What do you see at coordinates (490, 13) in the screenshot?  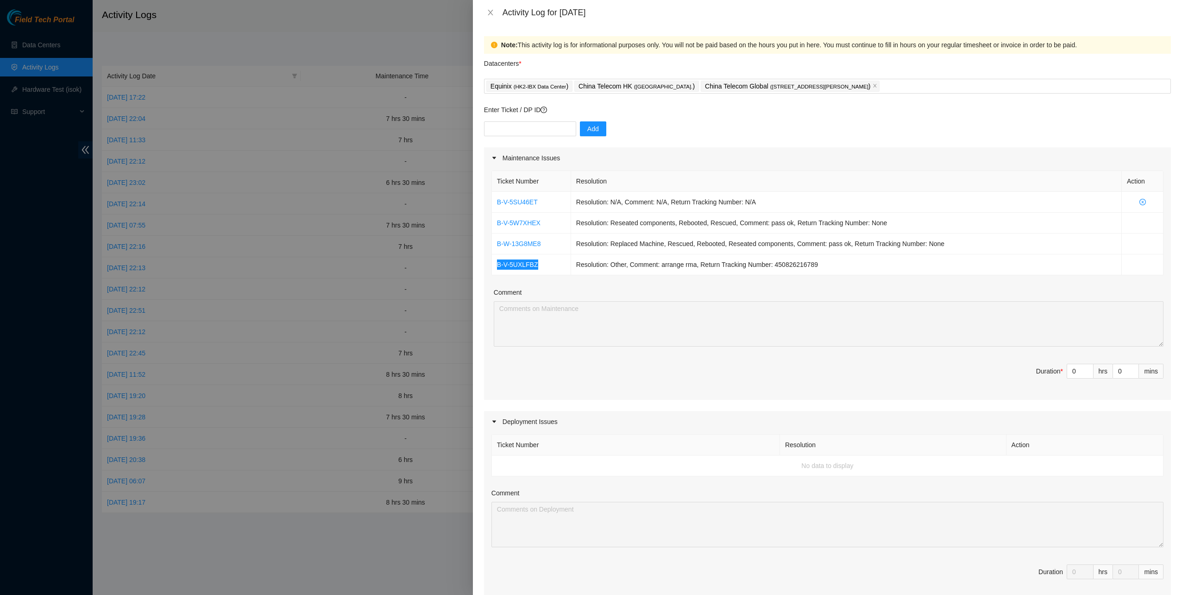 I see `button: Close` at bounding box center [490, 13].